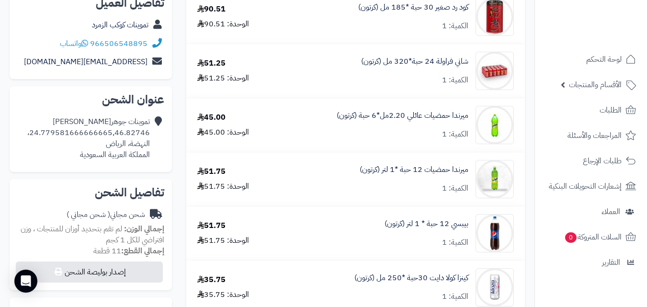  Describe the element at coordinates (494, 179) in the screenshot. I see `img: 1747566256-XP8G23evkchGmxKUr8YaGb2gsq2hZno4-90x90.jpg` at that location.